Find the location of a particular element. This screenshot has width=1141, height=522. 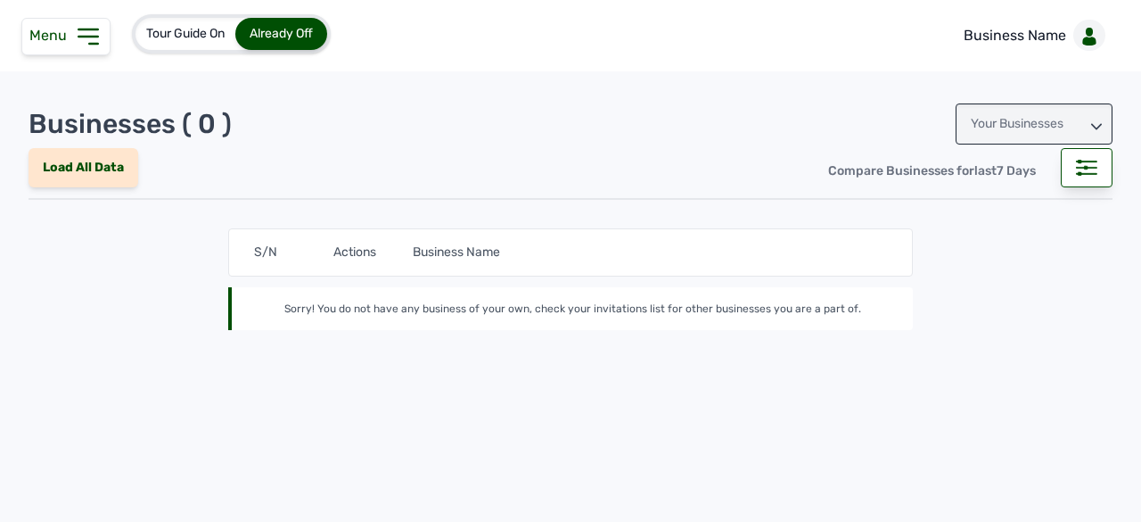

span: last is located at coordinates (985, 170).